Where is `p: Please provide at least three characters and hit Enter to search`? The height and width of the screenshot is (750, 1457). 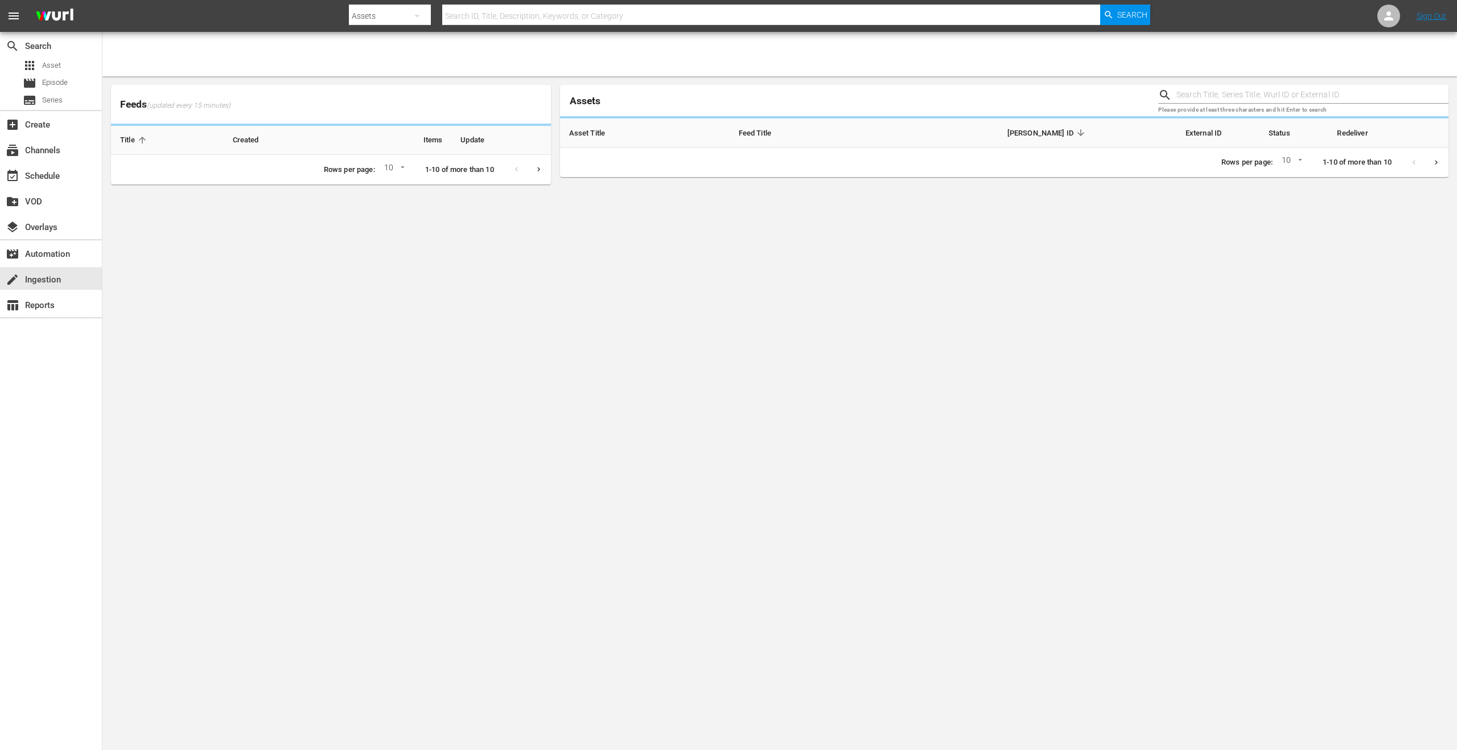 p: Please provide at least three characters and hit Enter to search is located at coordinates (1303, 110).